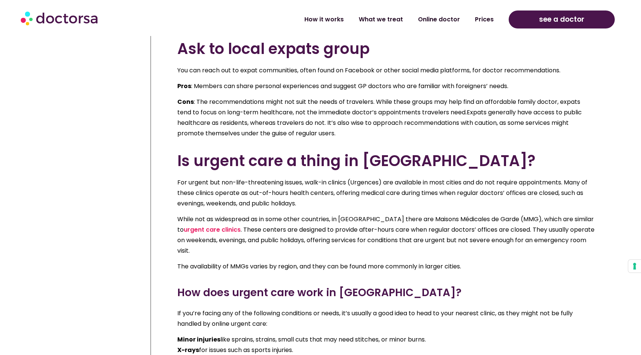  Describe the element at coordinates (561, 19) in the screenshot. I see `a: see a doctor` at that location.